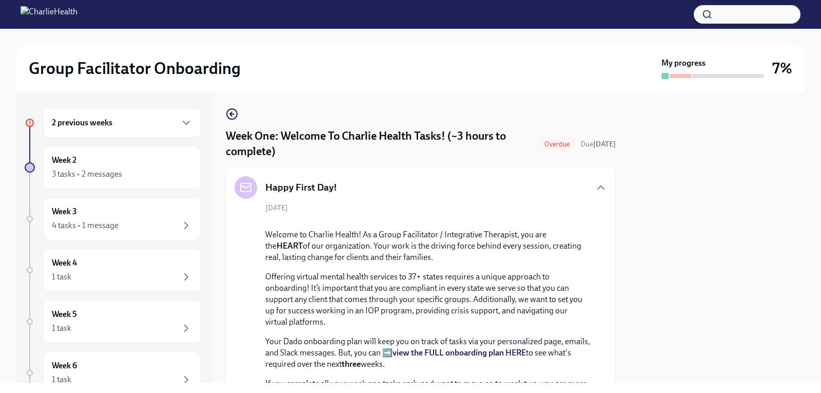  What do you see at coordinates (782, 68) in the screenshot?
I see `h3: 7%` at bounding box center [782, 68].